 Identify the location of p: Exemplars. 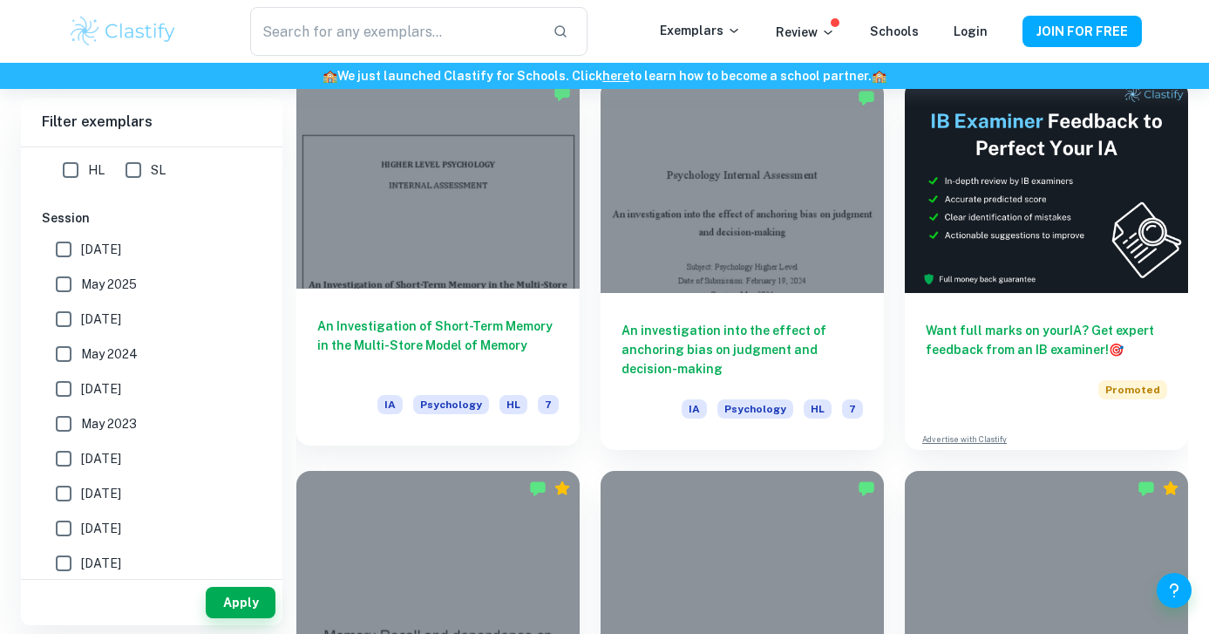
(700, 31).